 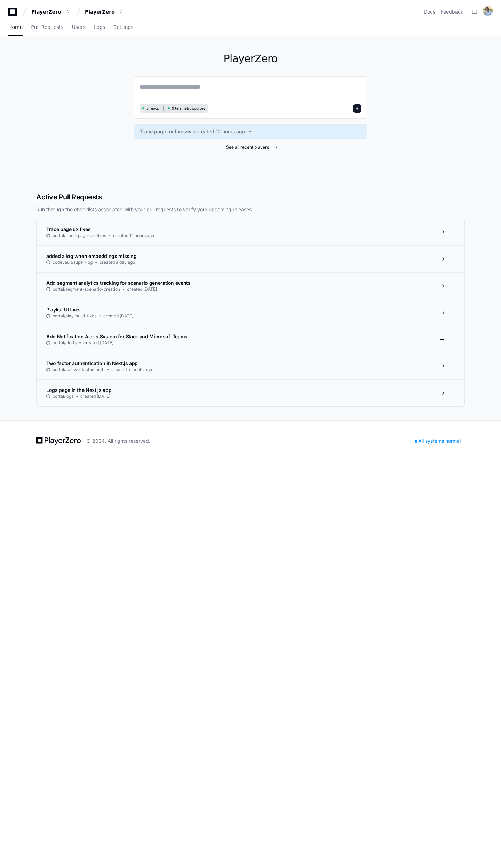 What do you see at coordinates (64, 343) in the screenshot?
I see `span: portal/alerts` at bounding box center [64, 343].